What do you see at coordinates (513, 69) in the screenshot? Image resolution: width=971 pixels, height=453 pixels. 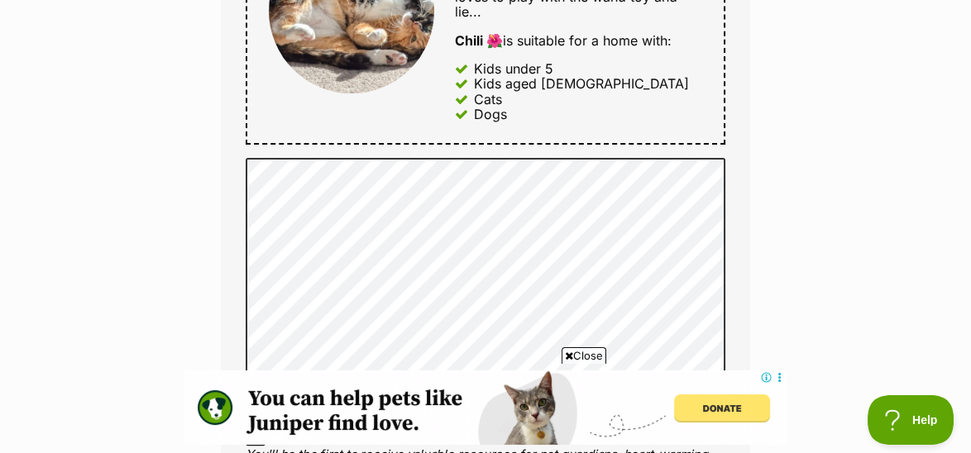 I see `div: Kids under 5` at bounding box center [513, 69].